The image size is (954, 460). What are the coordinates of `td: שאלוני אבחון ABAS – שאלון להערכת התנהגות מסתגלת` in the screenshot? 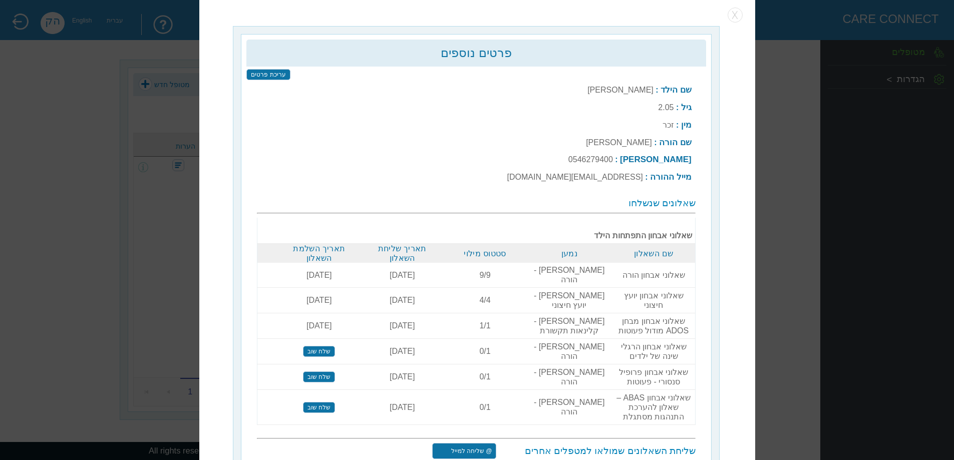 It's located at (653, 407).